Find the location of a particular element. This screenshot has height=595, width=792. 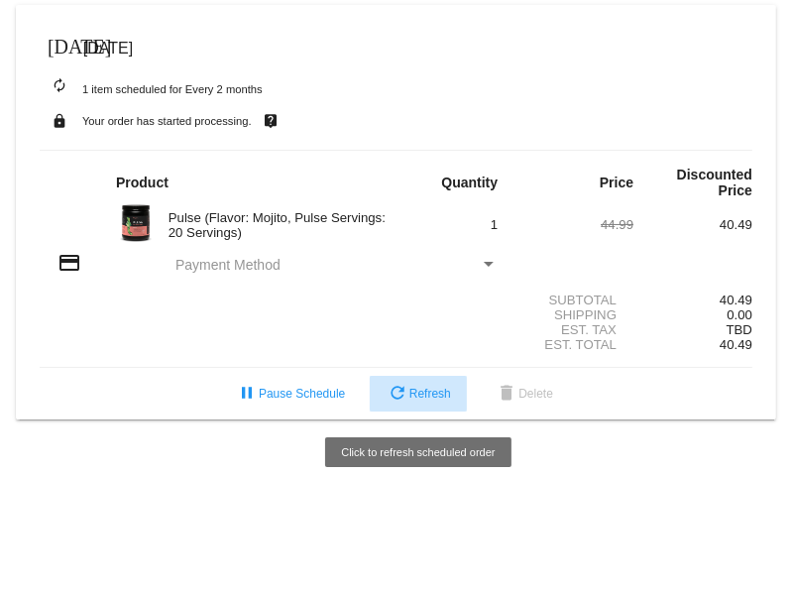

span: 0.00 is located at coordinates (740, 314).